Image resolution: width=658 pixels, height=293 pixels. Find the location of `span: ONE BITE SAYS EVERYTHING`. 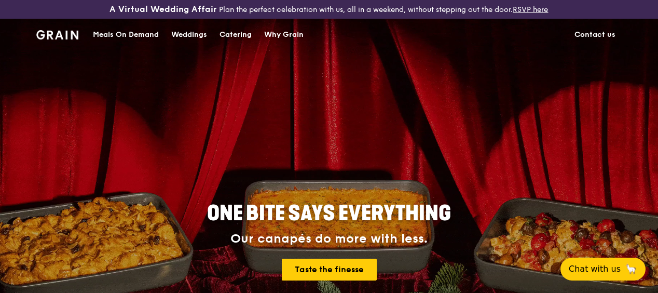

span: ONE BITE SAYS EVERYTHING is located at coordinates (329, 213).